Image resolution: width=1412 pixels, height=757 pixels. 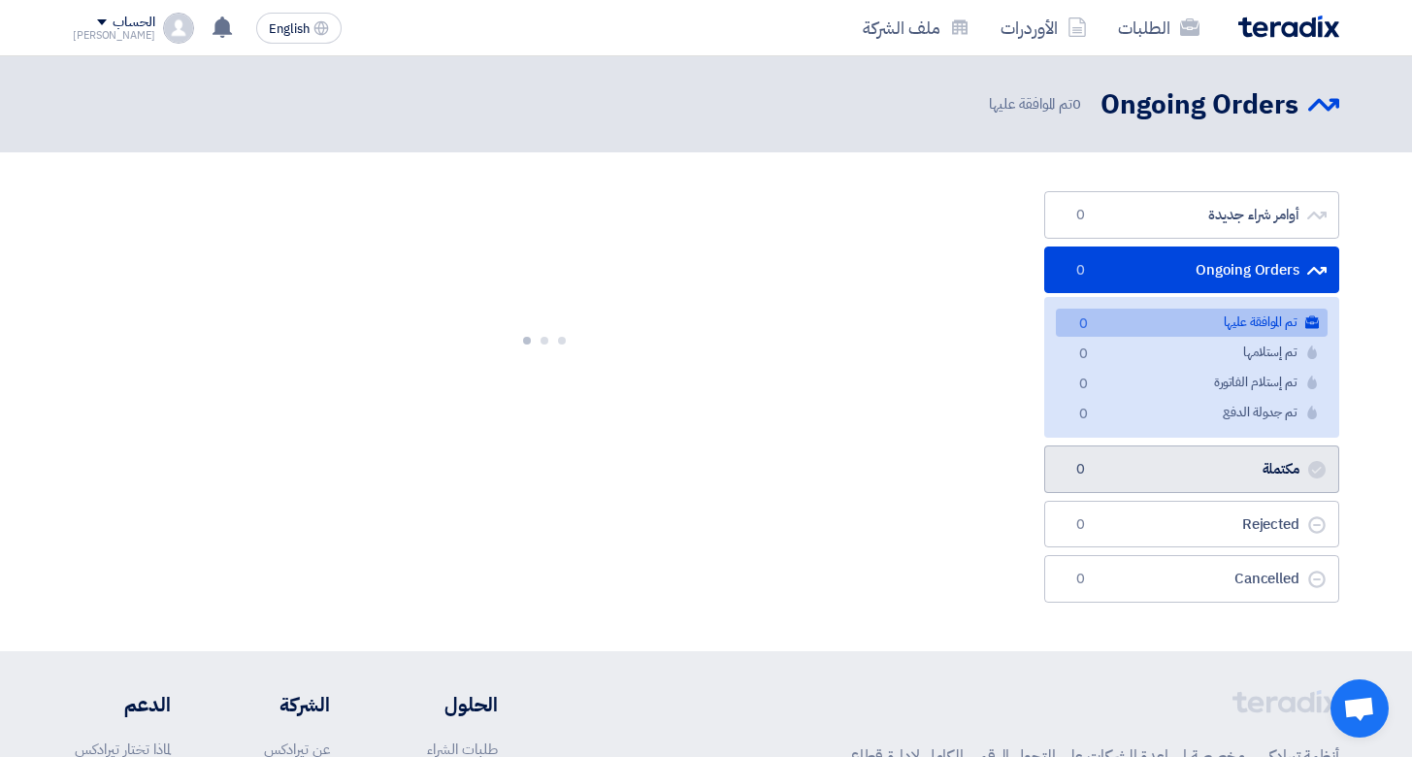 I want to click on a: الطلبات, so click(x=1158, y=27).